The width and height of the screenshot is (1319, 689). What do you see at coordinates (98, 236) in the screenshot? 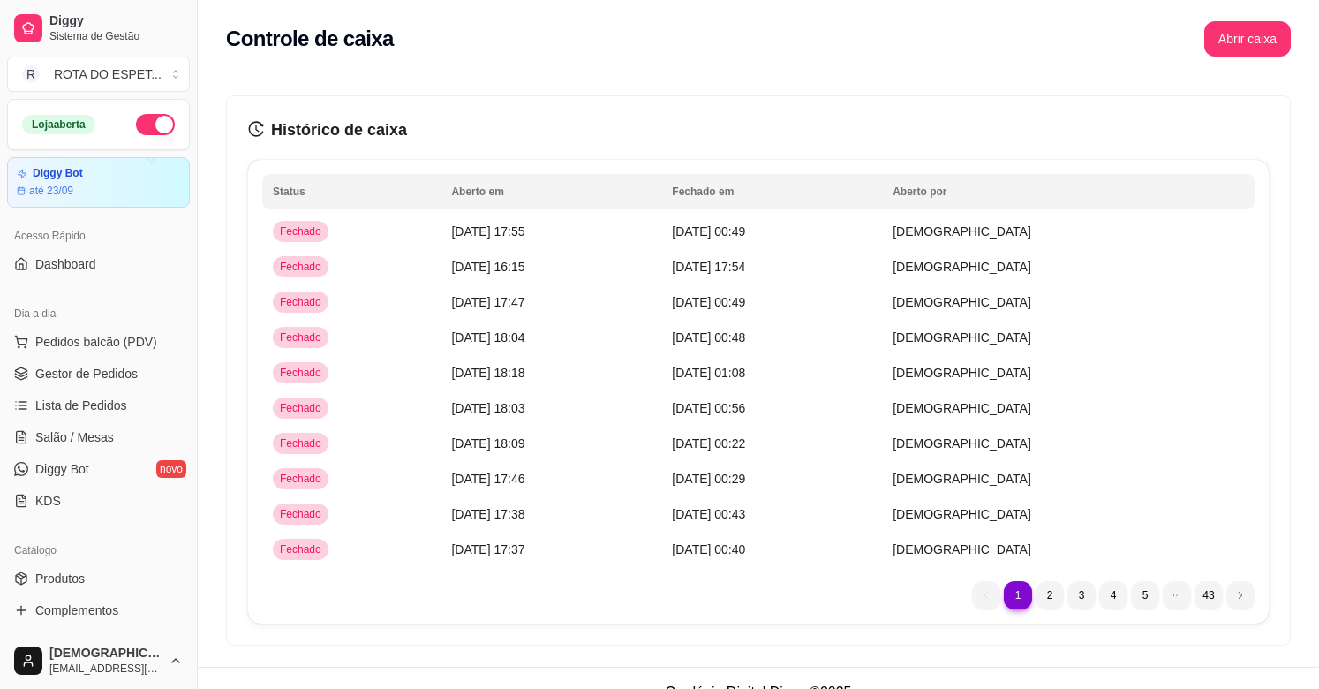
I see `div: Acesso Rápido` at bounding box center [98, 236].